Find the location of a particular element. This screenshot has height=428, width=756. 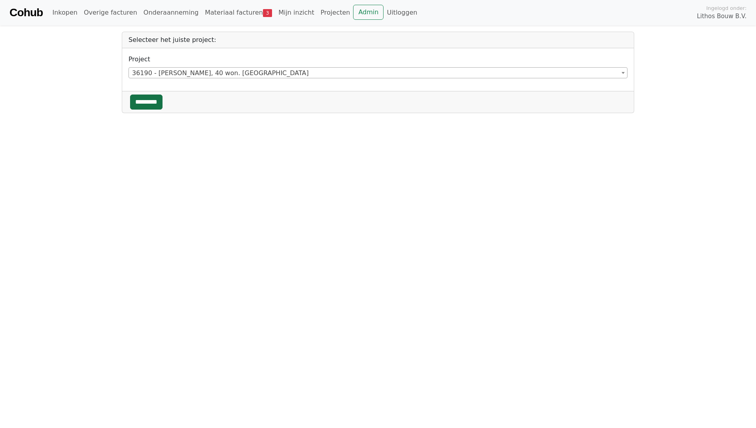

a: Onderaanneming is located at coordinates (171, 13).